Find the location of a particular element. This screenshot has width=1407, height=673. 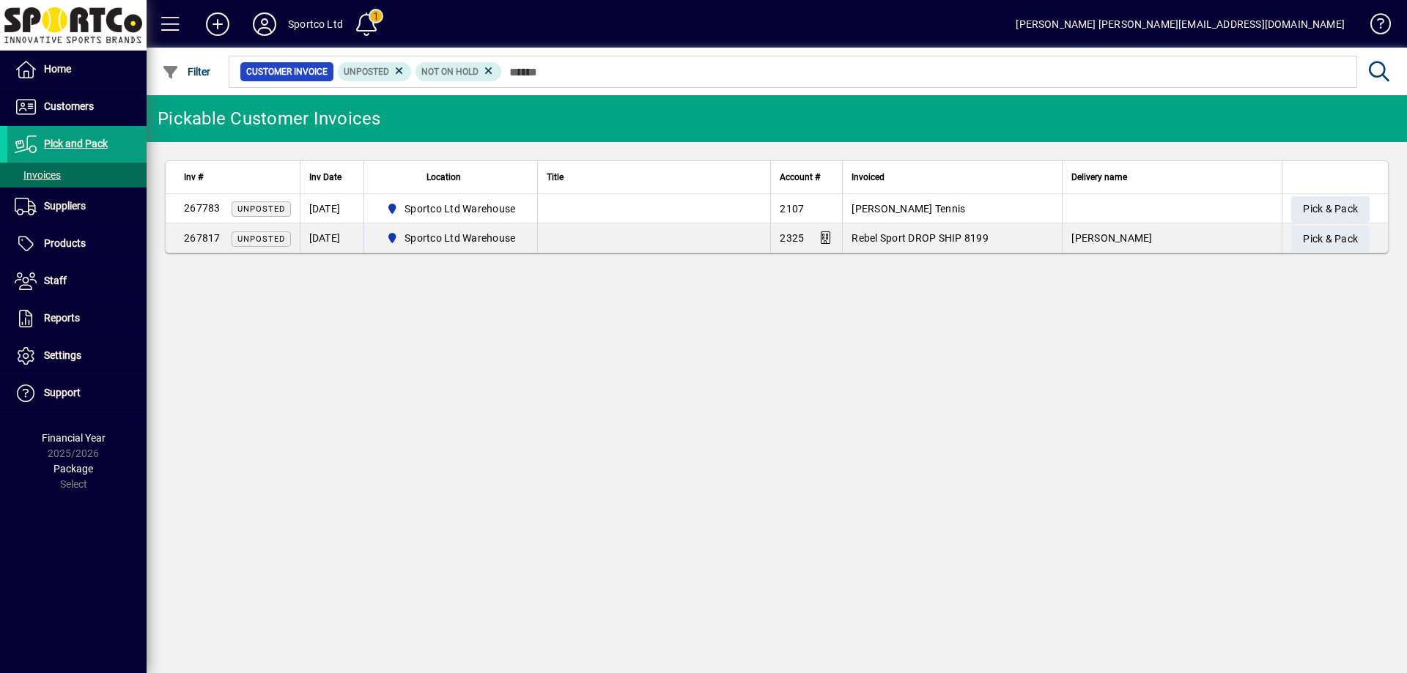

button: Filter is located at coordinates (186, 72).